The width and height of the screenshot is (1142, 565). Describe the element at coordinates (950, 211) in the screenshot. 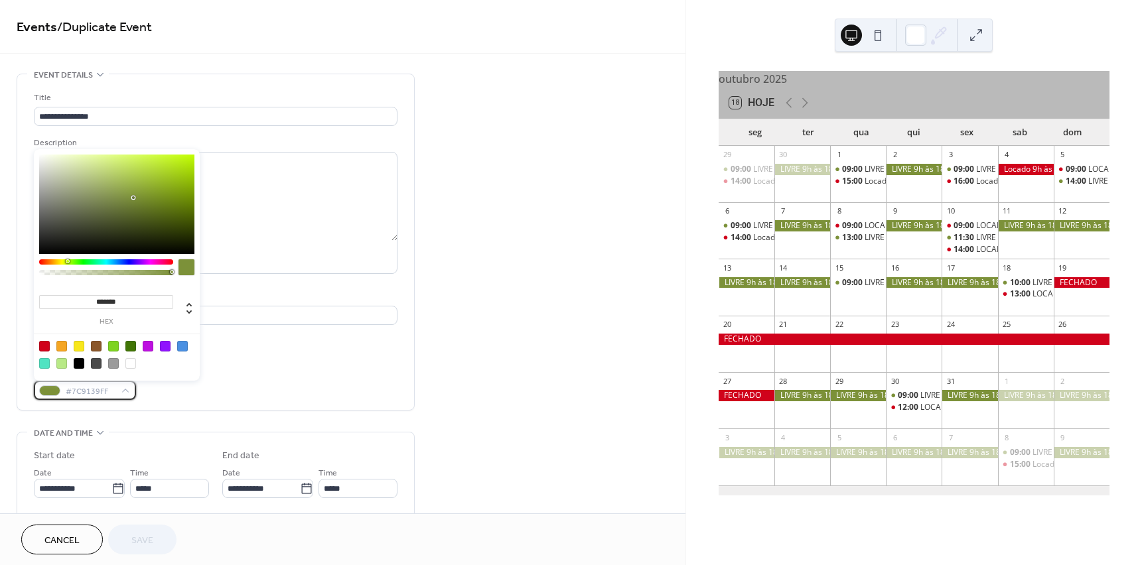

I see `div: 10` at that location.